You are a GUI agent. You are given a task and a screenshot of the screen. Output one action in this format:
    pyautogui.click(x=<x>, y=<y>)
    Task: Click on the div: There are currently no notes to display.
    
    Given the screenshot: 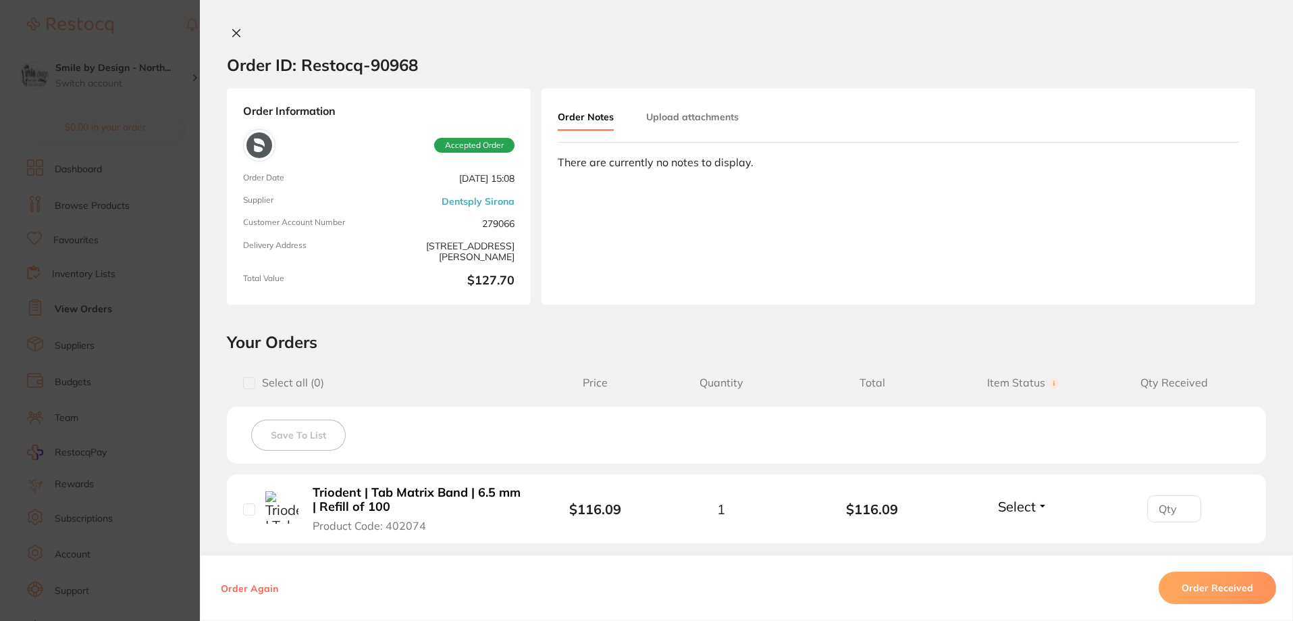 What is the action you would take?
    pyautogui.click(x=898, y=162)
    